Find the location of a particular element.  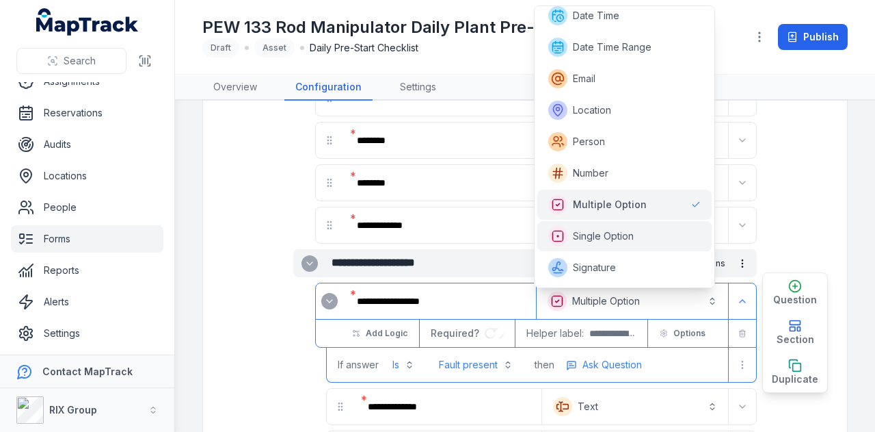

span: Add Logic is located at coordinates (386, 333).